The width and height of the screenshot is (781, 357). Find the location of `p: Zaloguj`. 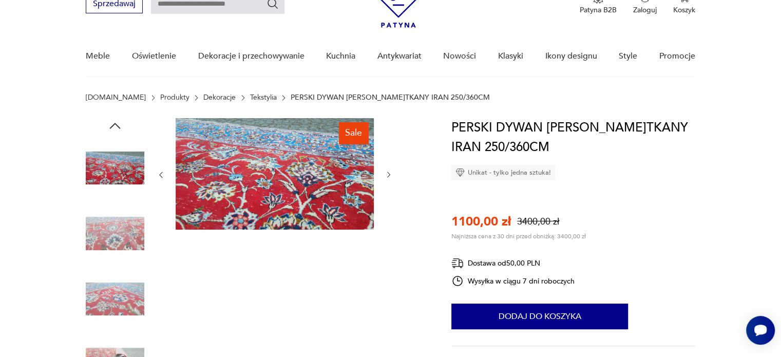

p: Zaloguj is located at coordinates (645, 10).